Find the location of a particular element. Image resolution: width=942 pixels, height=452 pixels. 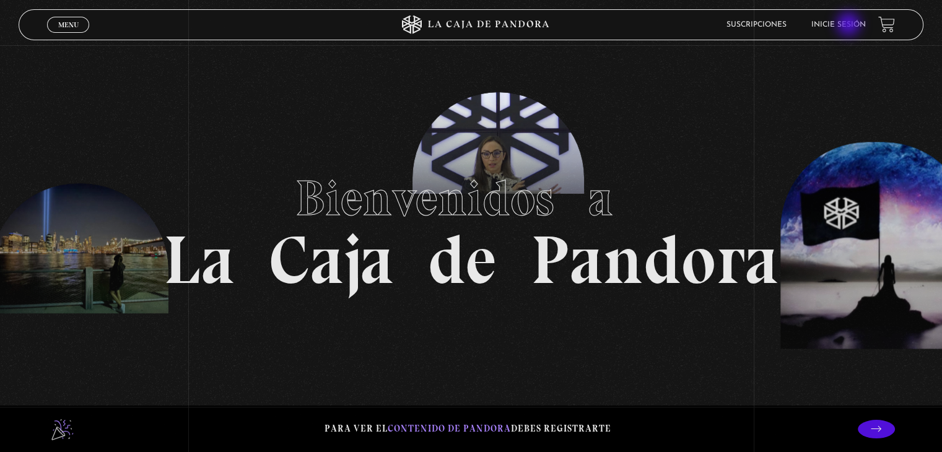

a: View your shopping cart is located at coordinates (886, 24).